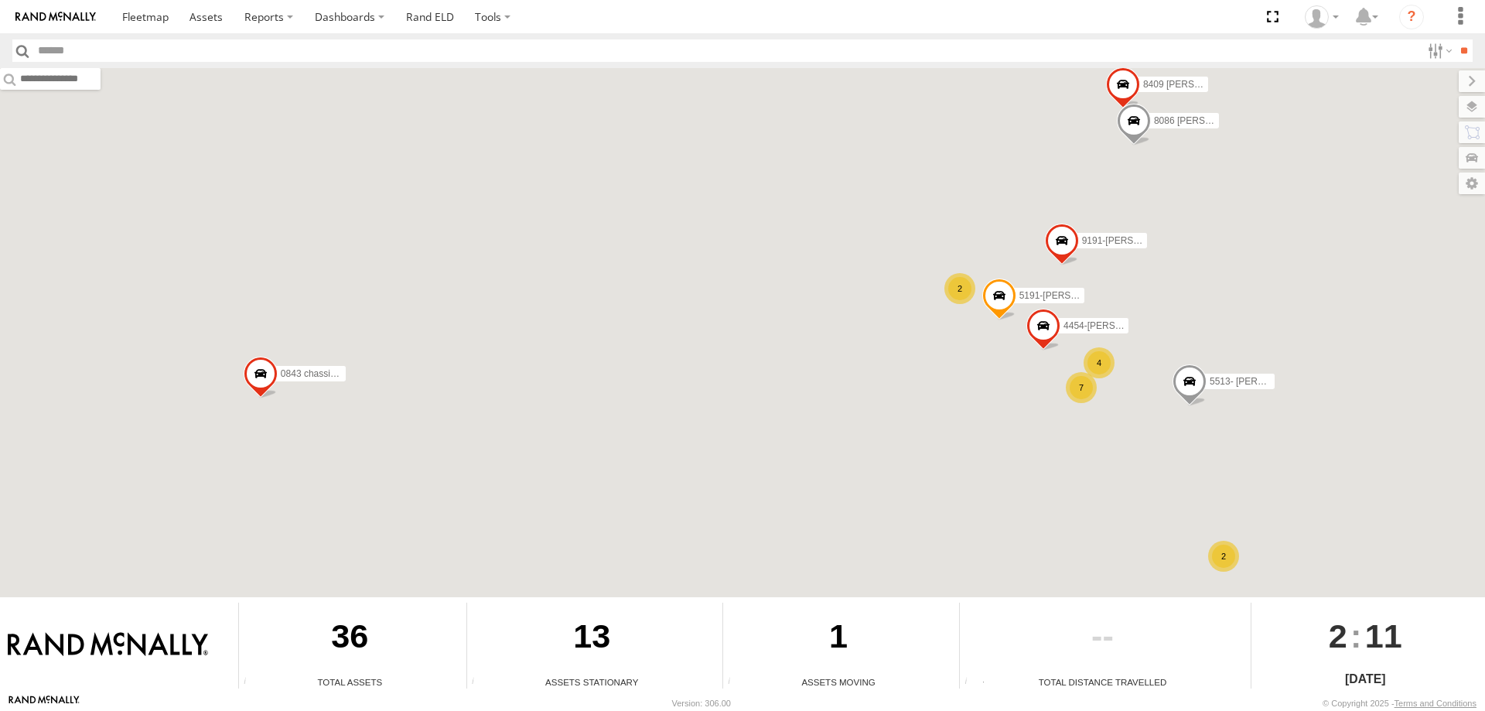  What do you see at coordinates (1081, 387) in the screenshot?
I see `div: 7` at bounding box center [1081, 387].